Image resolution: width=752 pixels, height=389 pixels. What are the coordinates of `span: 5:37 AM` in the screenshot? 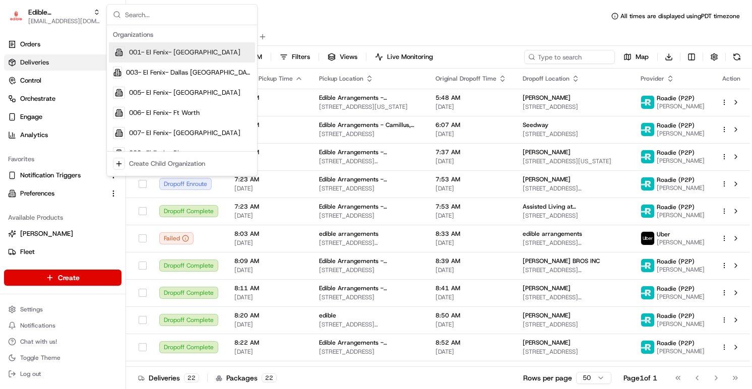 It's located at (269, 125).